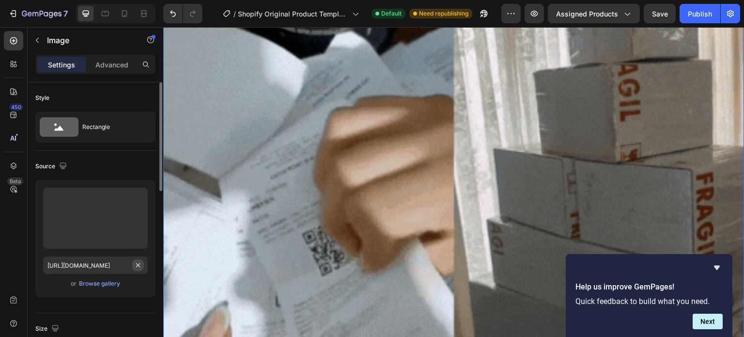 The image size is (744, 337). I want to click on div: Help us improve GemPages!, so click(649, 295).